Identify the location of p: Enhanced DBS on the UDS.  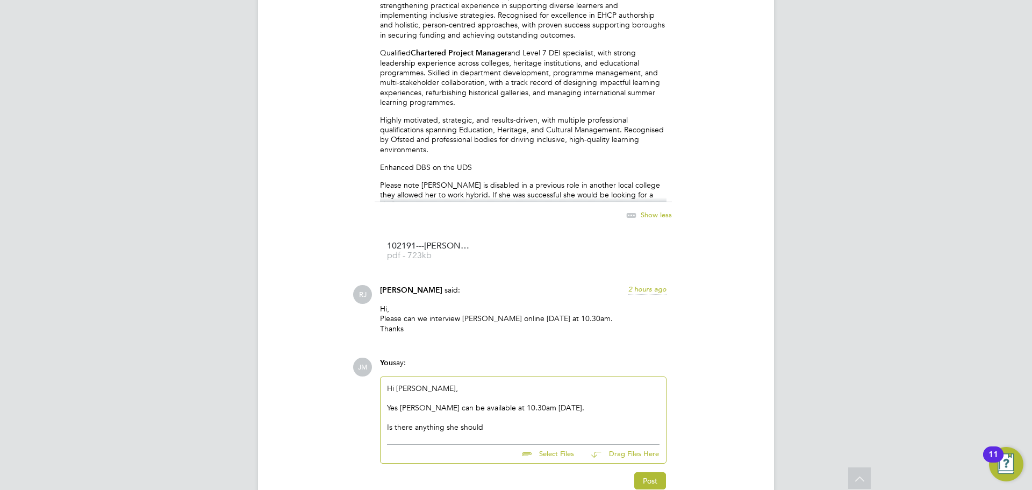
(523, 167).